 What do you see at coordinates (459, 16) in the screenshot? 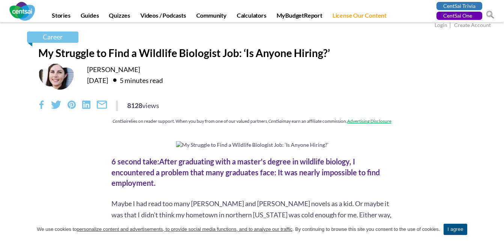
I see `a: CentSai One` at bounding box center [459, 16].